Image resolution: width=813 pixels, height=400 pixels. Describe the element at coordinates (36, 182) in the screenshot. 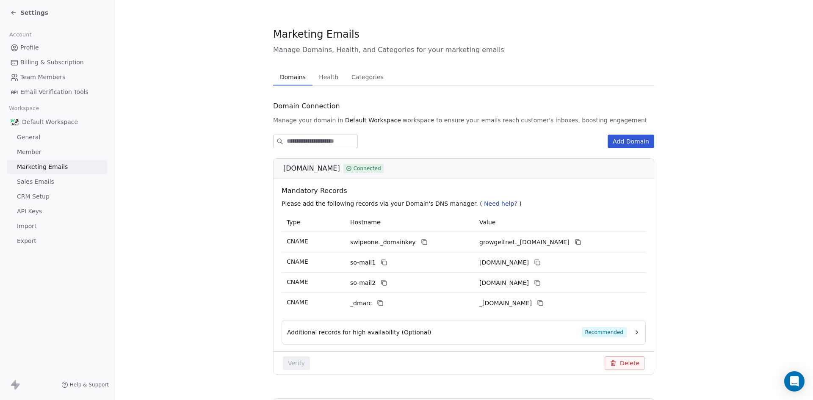

I see `span: Sales Emails` at that location.